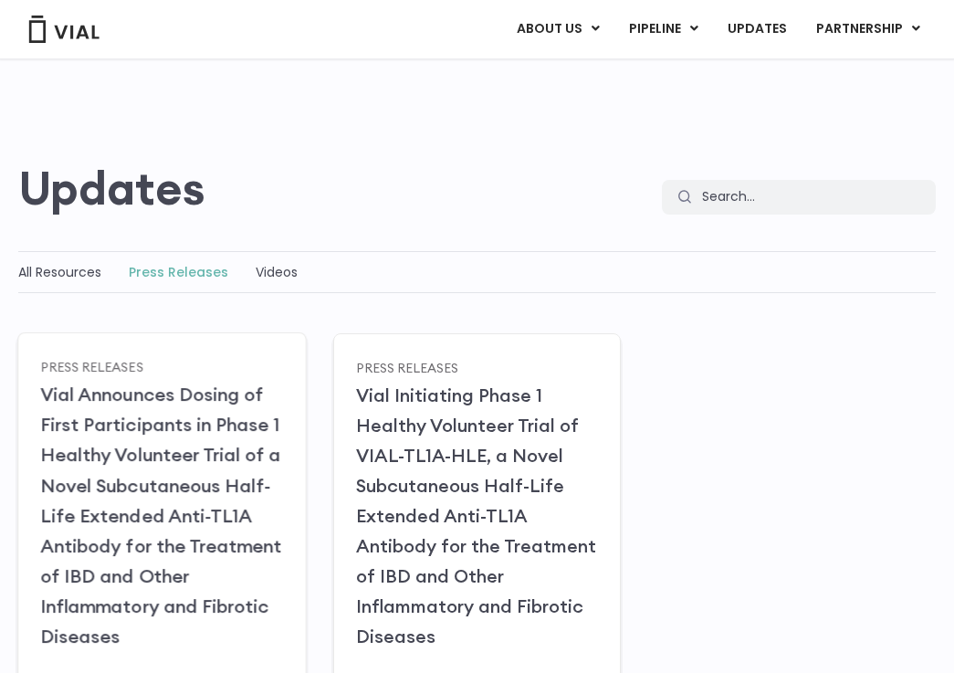  What do you see at coordinates (64, 29) in the screenshot?
I see `img: Vial Logo` at bounding box center [64, 29].